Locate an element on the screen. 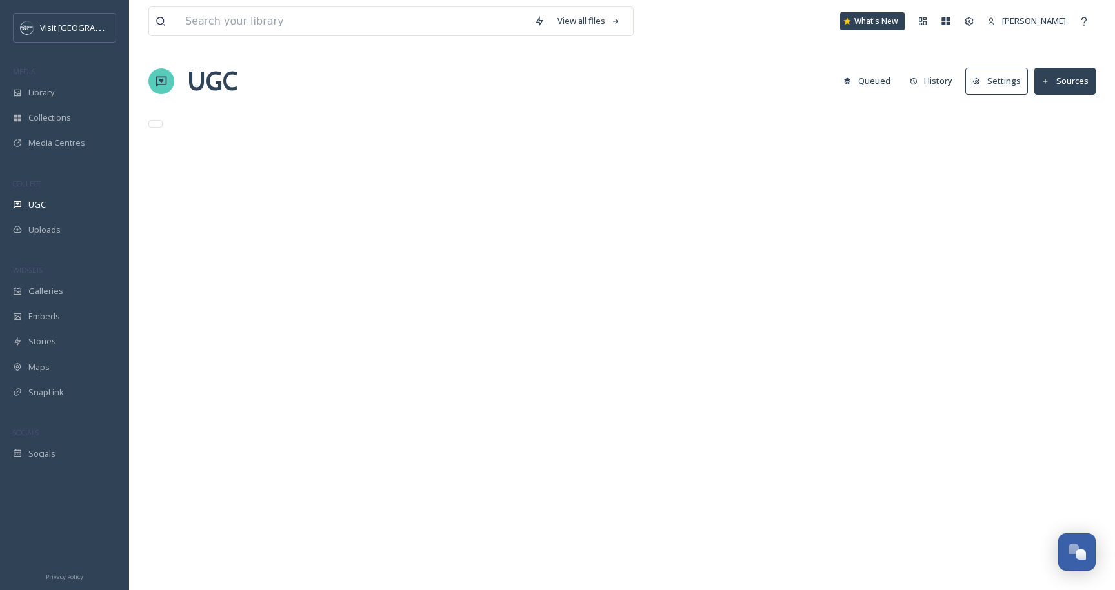  button: History is located at coordinates (931, 81).